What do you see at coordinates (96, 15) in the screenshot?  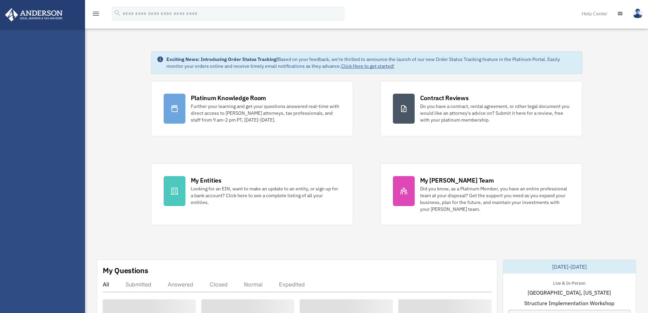 I see `a: menu` at bounding box center [96, 15].